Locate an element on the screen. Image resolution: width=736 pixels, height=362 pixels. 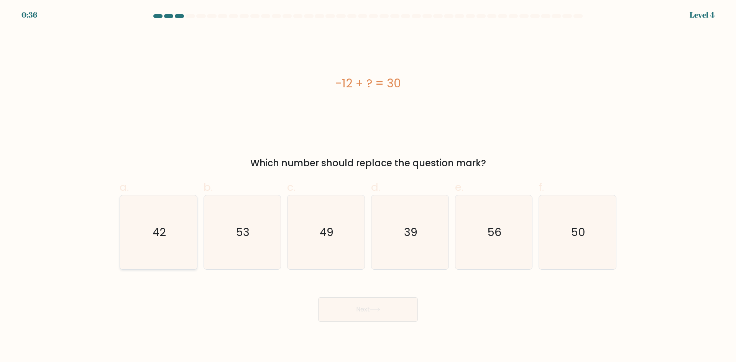
text: 56 is located at coordinates (494, 232).